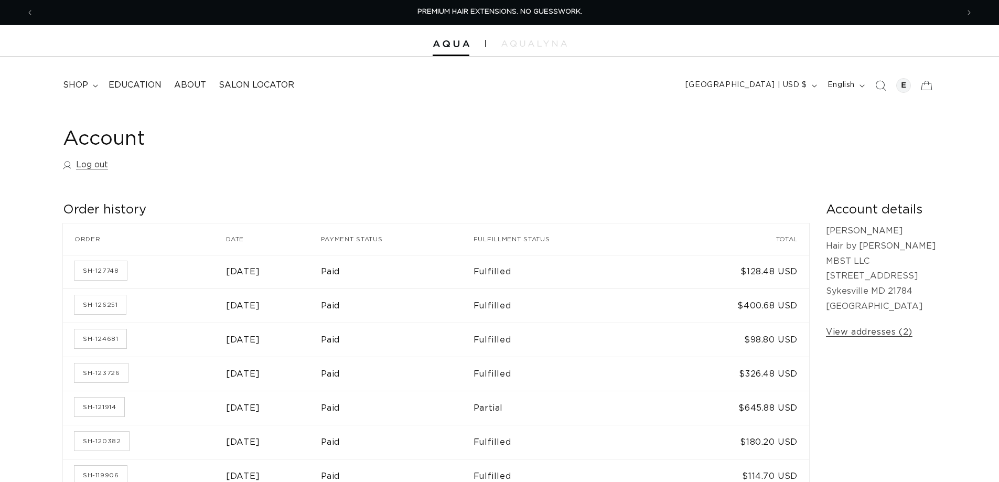 Image resolution: width=999 pixels, height=482 pixels. I want to click on span: English, so click(841, 85).